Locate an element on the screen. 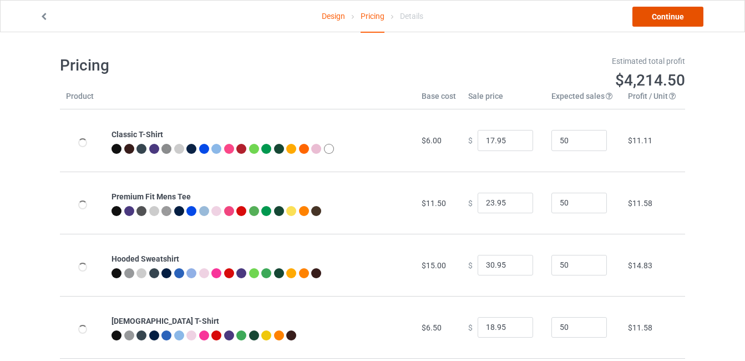 This screenshot has width=745, height=361. th: Sale price is located at coordinates (504, 100).